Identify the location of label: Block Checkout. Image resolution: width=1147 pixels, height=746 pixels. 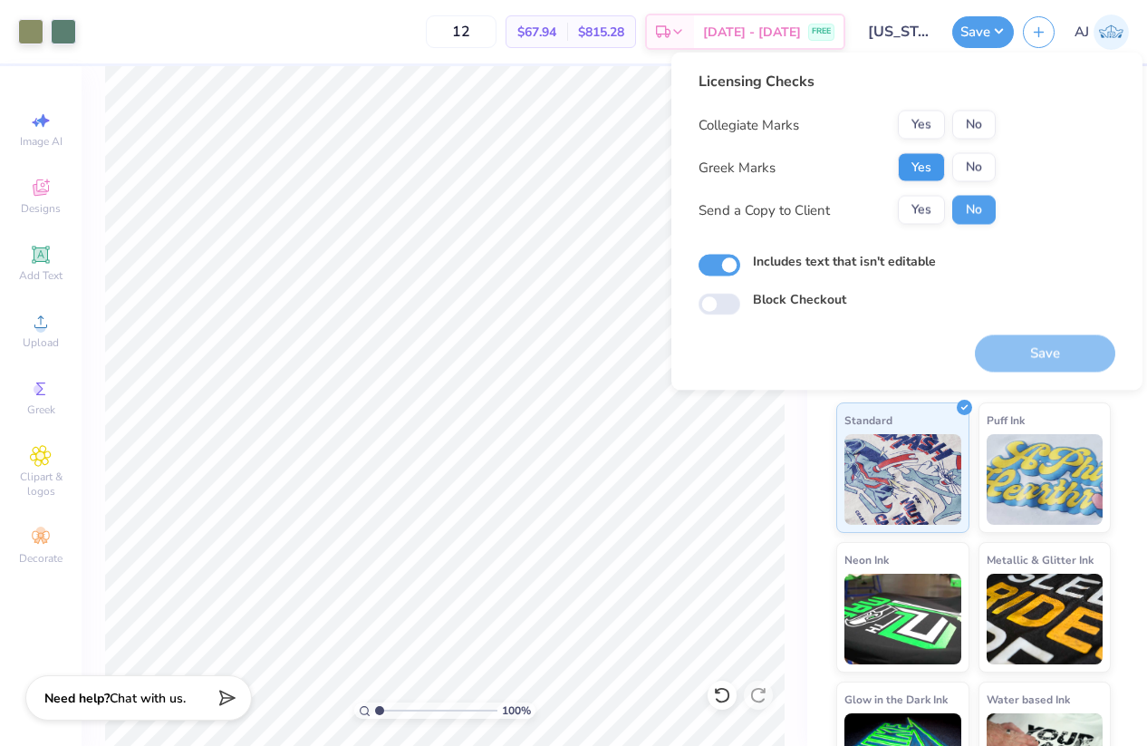
(799, 299).